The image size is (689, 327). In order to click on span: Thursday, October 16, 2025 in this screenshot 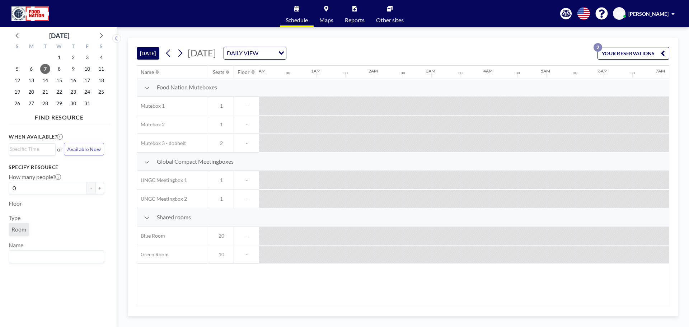, I will do `click(73, 80)`.